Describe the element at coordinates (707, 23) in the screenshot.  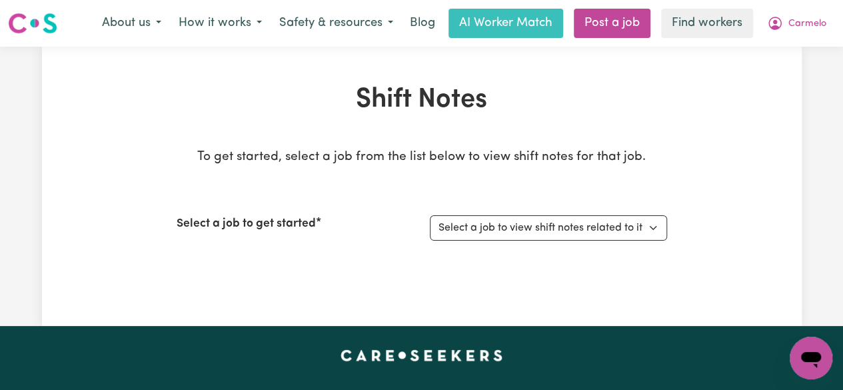
I see `a: Find workers` at that location.